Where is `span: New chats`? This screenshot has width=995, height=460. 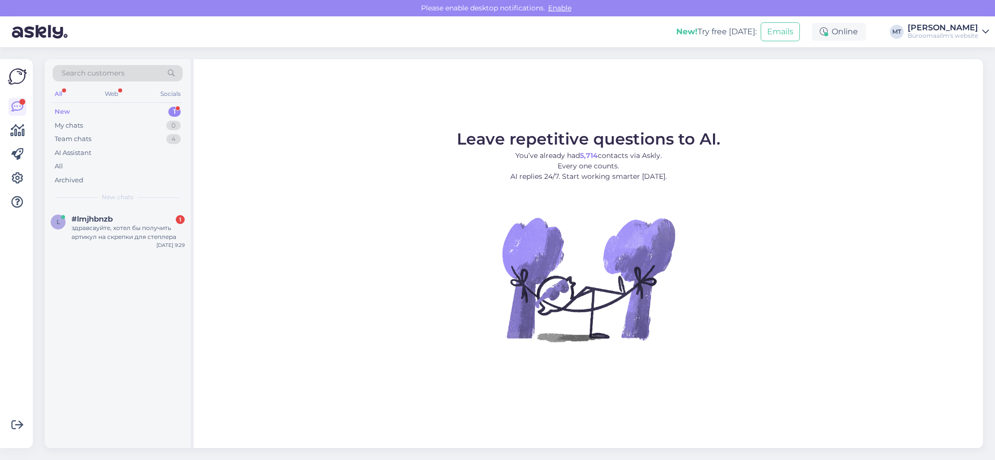
span: New chats is located at coordinates (118, 197).